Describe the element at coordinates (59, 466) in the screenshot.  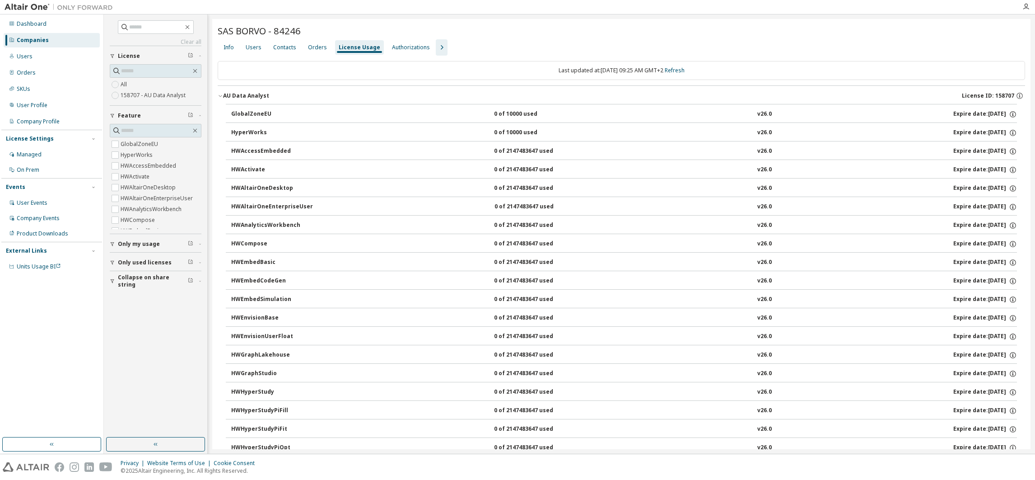
I see `img: facebook.svg` at that location.